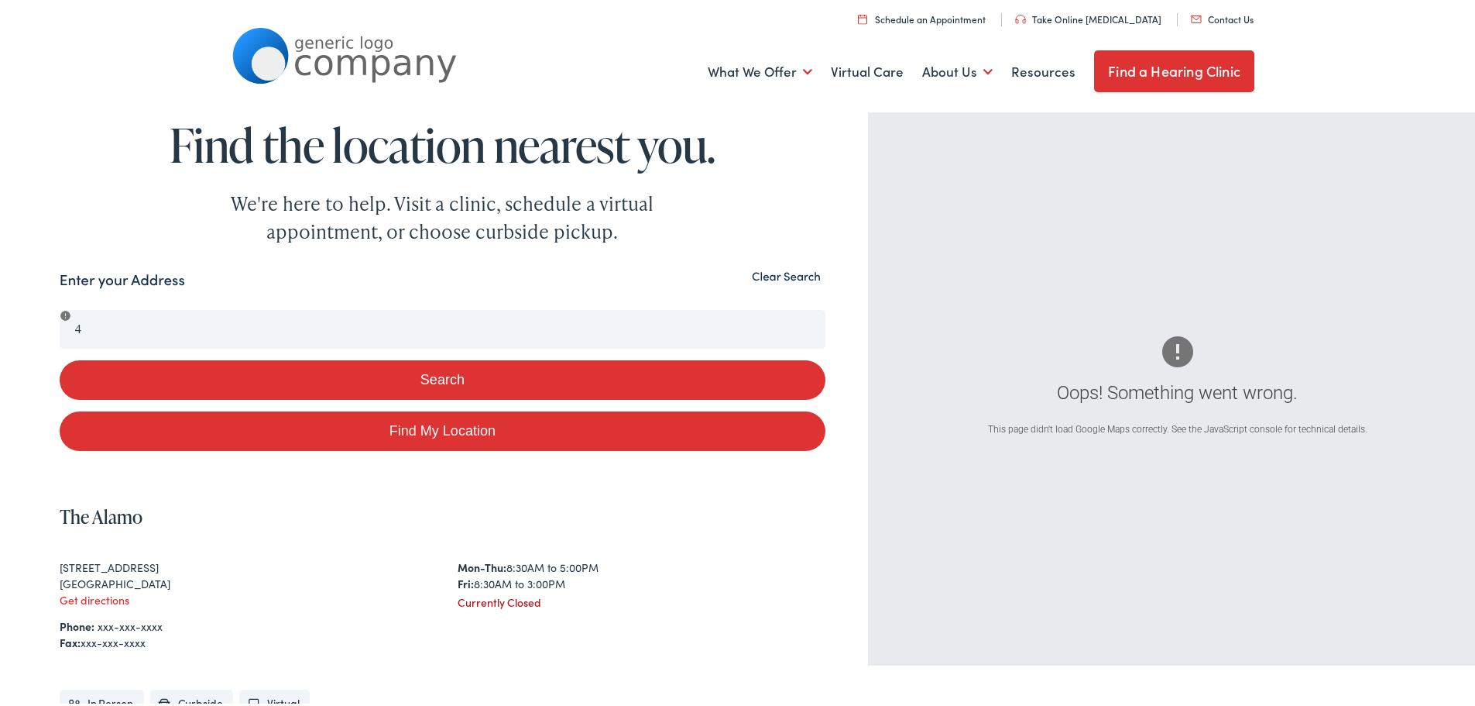  What do you see at coordinates (70, 639) in the screenshot?
I see `strong: Fax:` at bounding box center [70, 639].